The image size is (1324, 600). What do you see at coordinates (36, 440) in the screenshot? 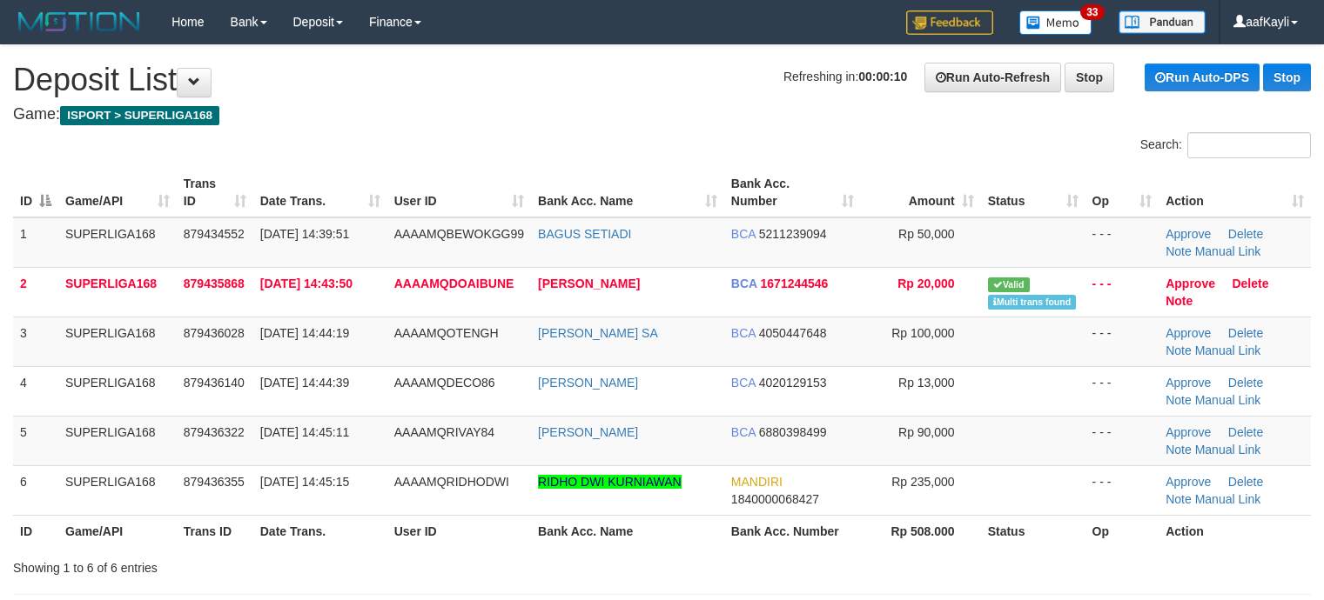
I see `td: 5` at bounding box center [36, 440].